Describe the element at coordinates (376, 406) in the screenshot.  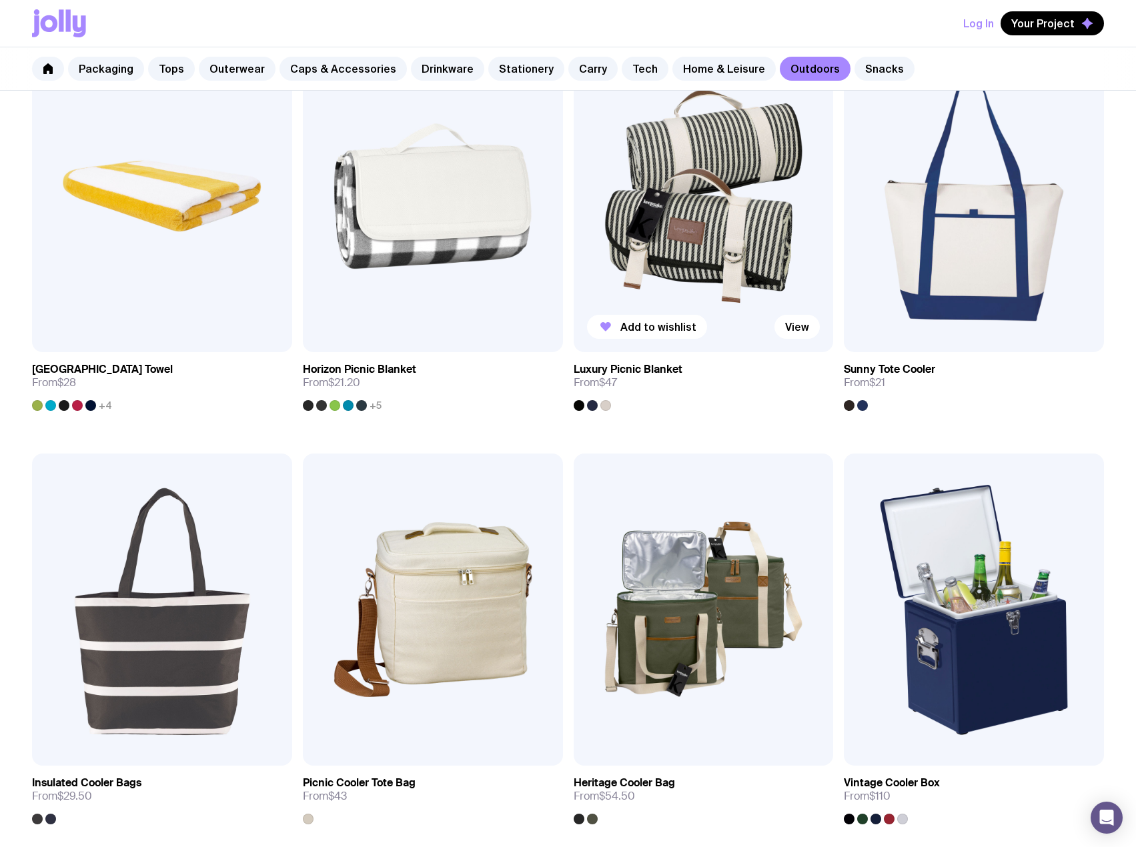
I see `span: +5` at that location.